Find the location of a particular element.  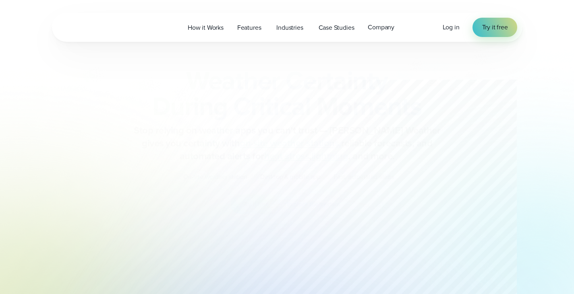

span: Try it free is located at coordinates (495, 27).